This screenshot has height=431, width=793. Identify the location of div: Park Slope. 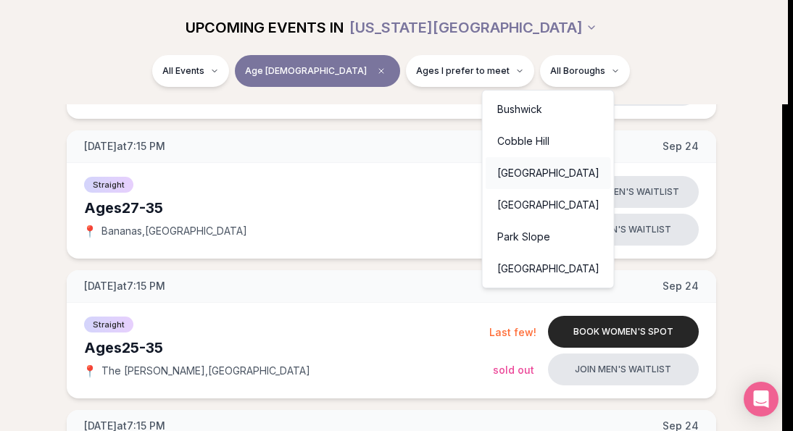
(548, 237).